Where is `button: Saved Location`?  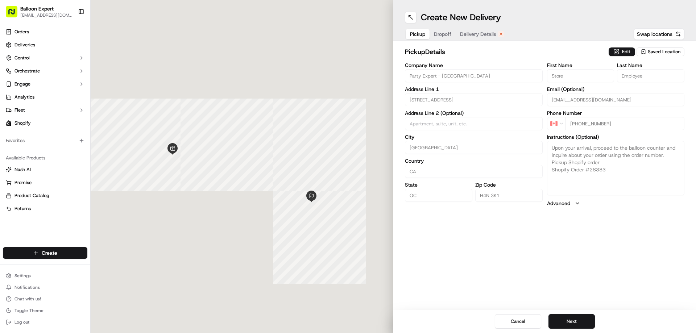
button: Saved Location is located at coordinates (661, 52).